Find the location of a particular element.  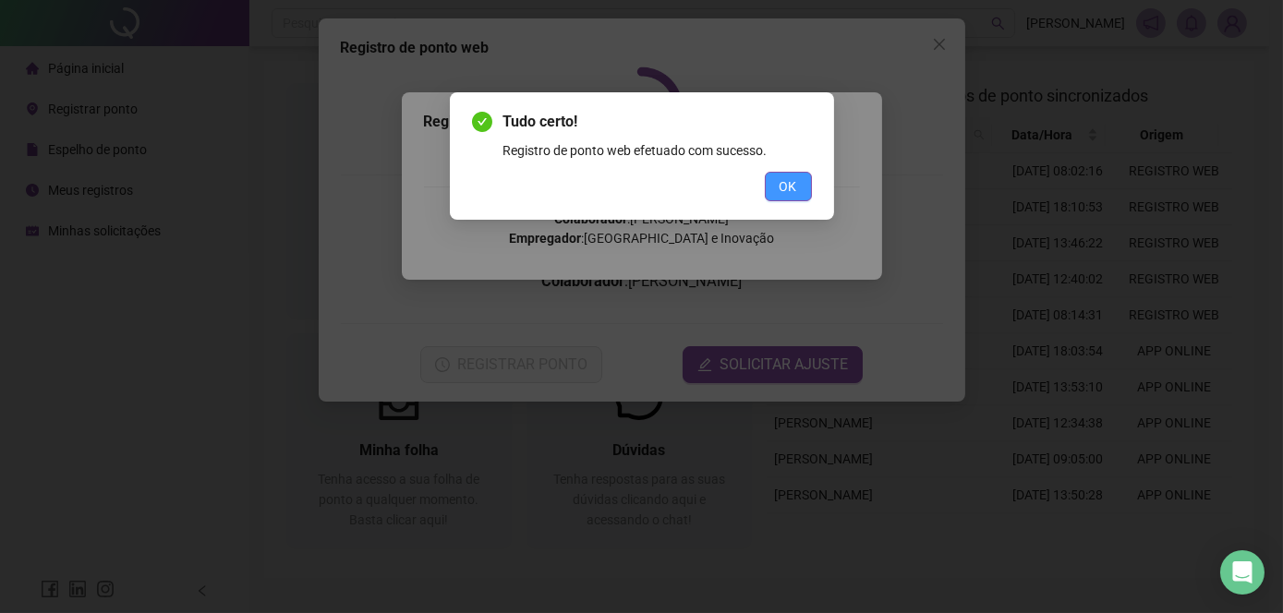

div: Registro de ponto web efetuado com sucesso. is located at coordinates (657, 151).